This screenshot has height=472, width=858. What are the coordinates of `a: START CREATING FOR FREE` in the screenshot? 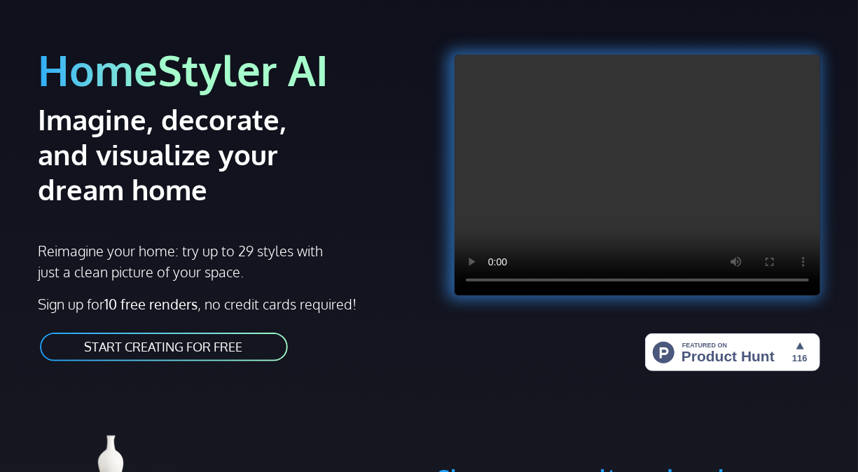 It's located at (164, 347).